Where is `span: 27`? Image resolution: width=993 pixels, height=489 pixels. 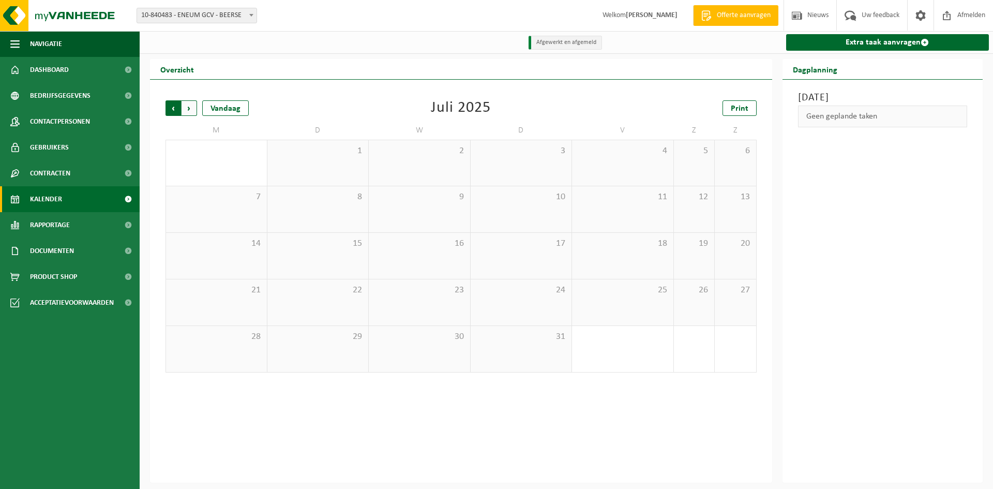 span: 27 is located at coordinates (735, 290).